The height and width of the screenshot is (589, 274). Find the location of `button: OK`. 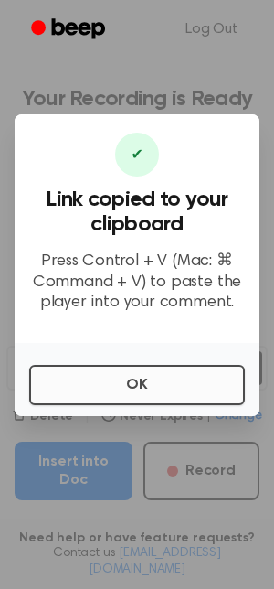

button: OK is located at coordinates (137, 385).